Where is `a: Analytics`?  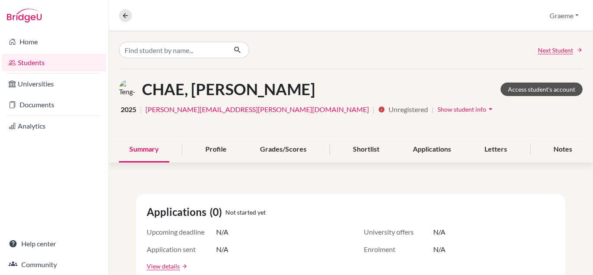 a: Analytics is located at coordinates (54, 126).